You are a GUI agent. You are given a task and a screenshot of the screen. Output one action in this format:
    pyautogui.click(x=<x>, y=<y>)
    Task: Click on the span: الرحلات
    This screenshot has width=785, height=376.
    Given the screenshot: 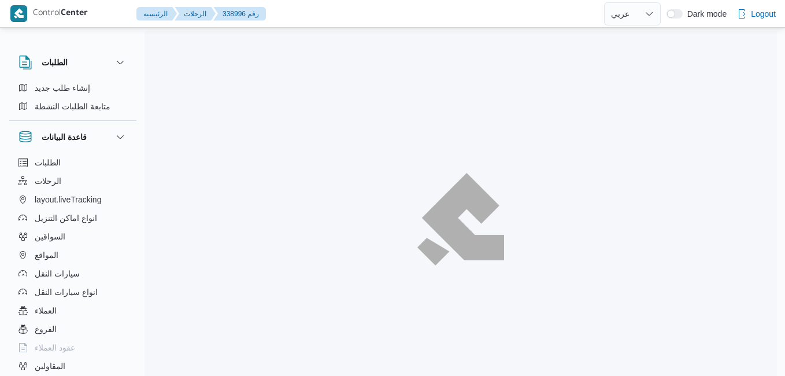 What is the action you would take?
    pyautogui.click(x=48, y=181)
    